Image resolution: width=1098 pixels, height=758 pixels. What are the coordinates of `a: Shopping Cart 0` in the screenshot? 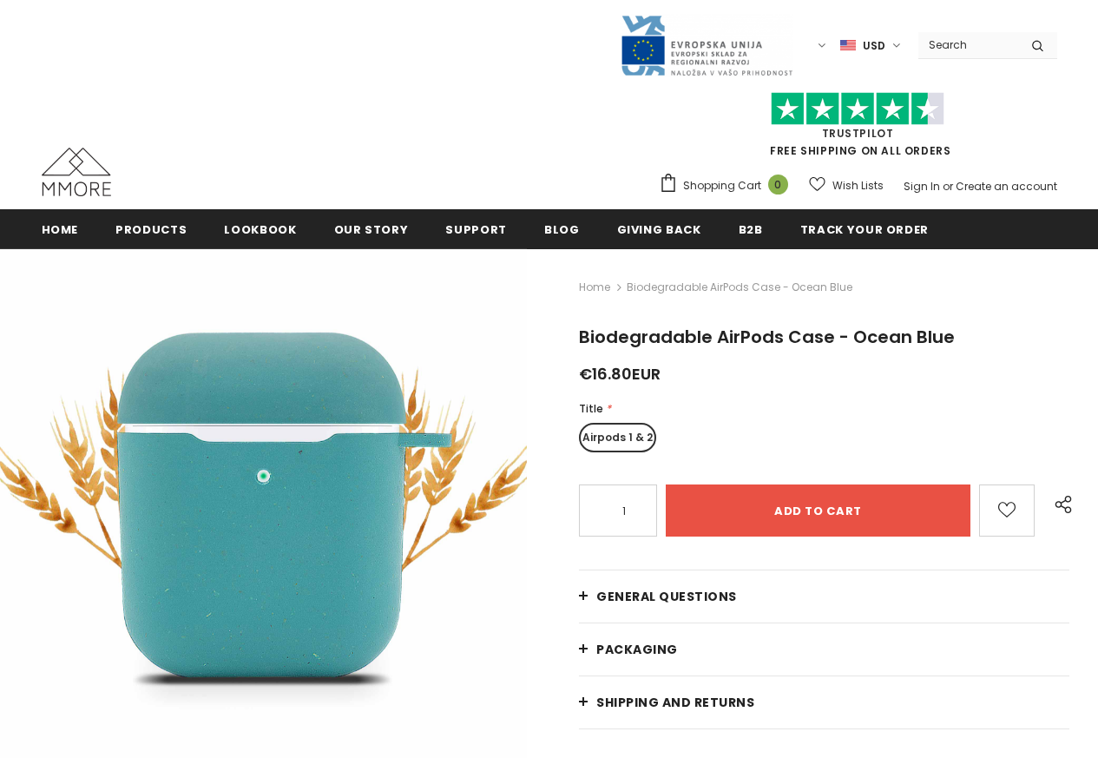 It's located at (728, 186).